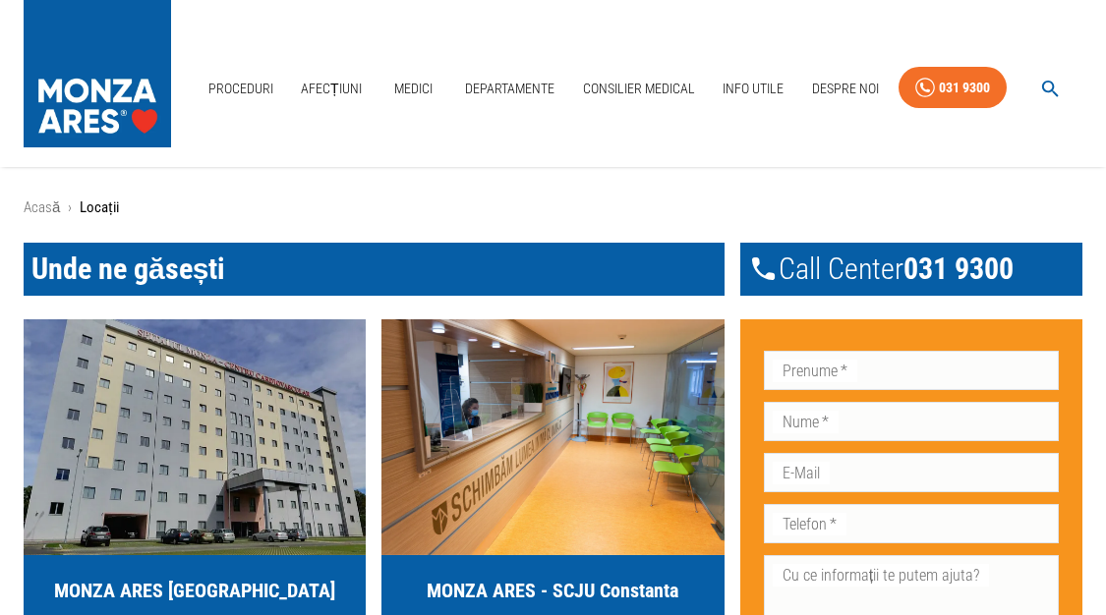 The width and height of the screenshot is (1106, 615). Describe the element at coordinates (639, 88) in the screenshot. I see `a: Consilier Medical` at that location.